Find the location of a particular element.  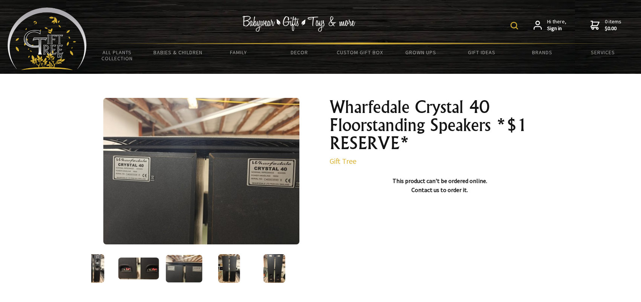

a: Decor is located at coordinates (299, 52).